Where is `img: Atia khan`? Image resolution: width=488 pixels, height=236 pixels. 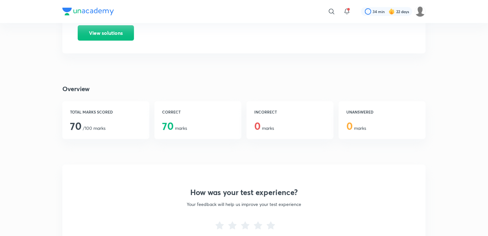 img: Atia khan is located at coordinates (420, 12).